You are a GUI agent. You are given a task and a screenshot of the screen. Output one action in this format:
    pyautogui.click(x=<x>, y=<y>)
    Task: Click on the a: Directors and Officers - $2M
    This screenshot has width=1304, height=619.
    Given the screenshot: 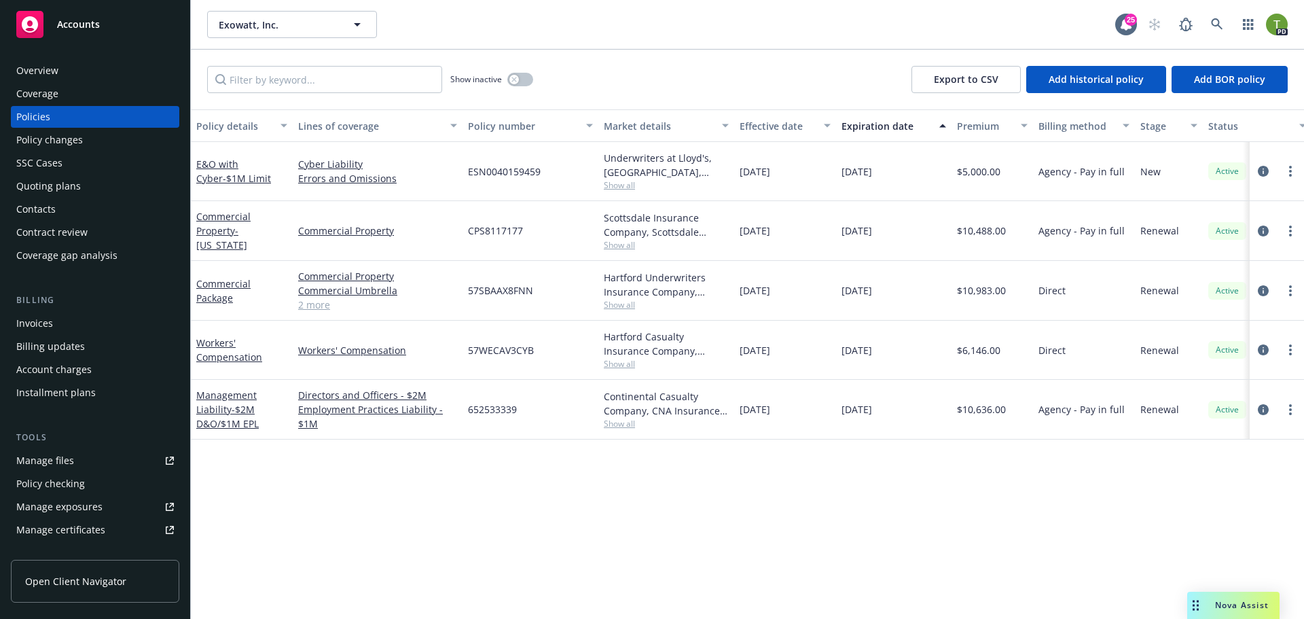 What is the action you would take?
    pyautogui.click(x=378, y=395)
    